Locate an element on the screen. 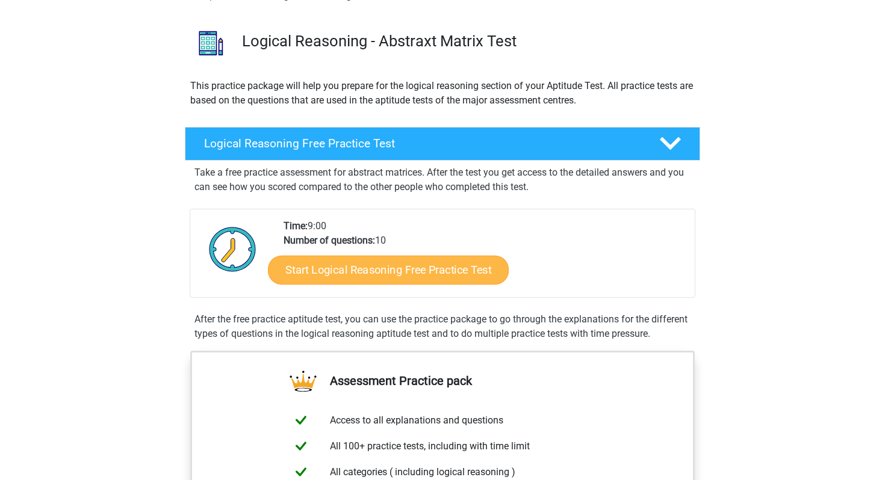 This screenshot has width=885, height=480. h3: Logical Reasoning - Abstraxt Matrix Test is located at coordinates (466, 41).